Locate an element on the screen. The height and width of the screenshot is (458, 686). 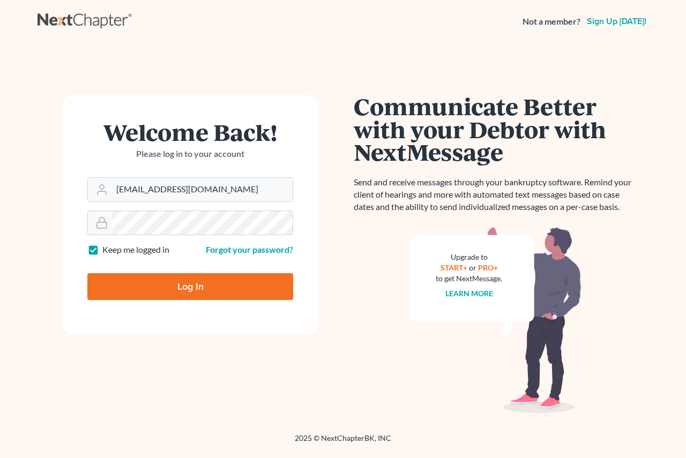
a: Forgot your password? is located at coordinates (249, 249).